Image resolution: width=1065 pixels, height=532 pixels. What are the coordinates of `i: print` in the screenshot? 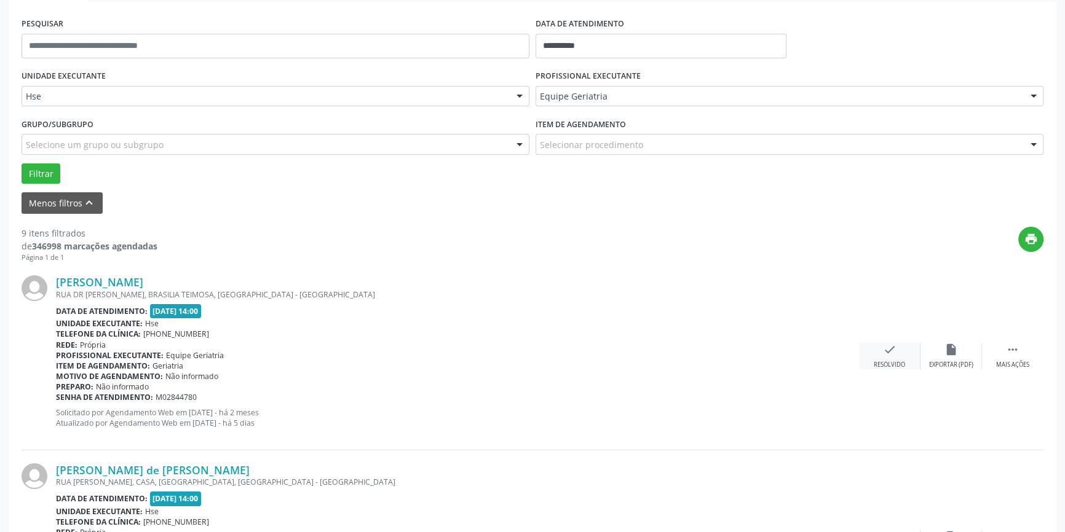 It's located at (1031, 239).